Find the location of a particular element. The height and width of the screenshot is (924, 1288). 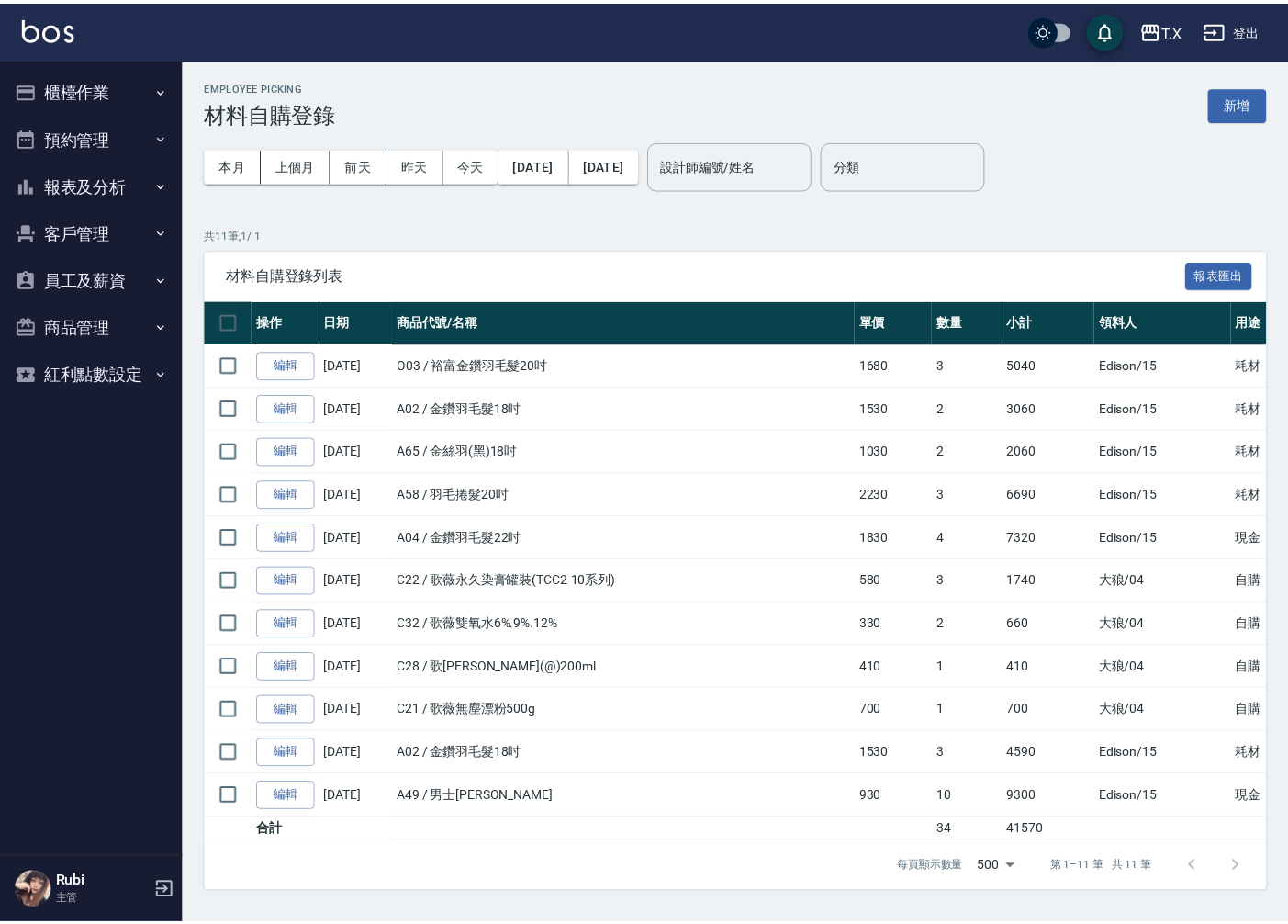

button: 櫃檯作業 is located at coordinates (92, 90).